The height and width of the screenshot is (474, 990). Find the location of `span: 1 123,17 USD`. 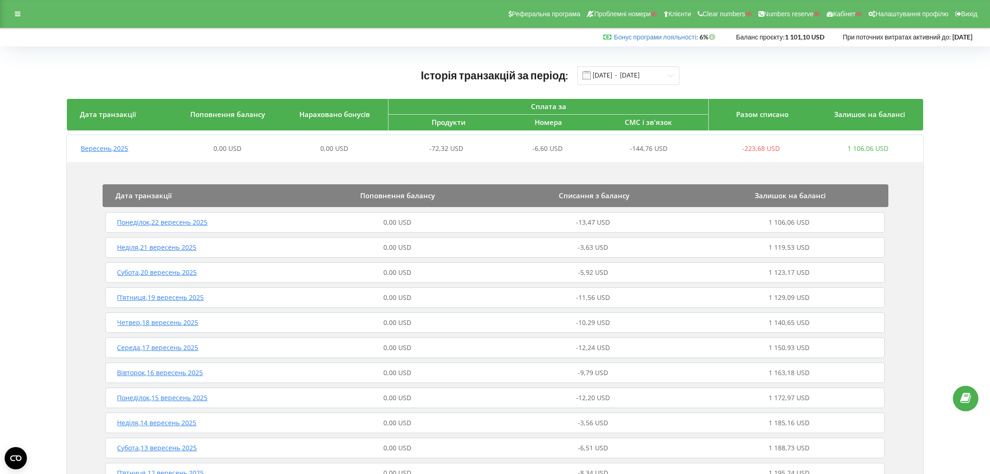

span: 1 123,17 USD is located at coordinates (789, 272).